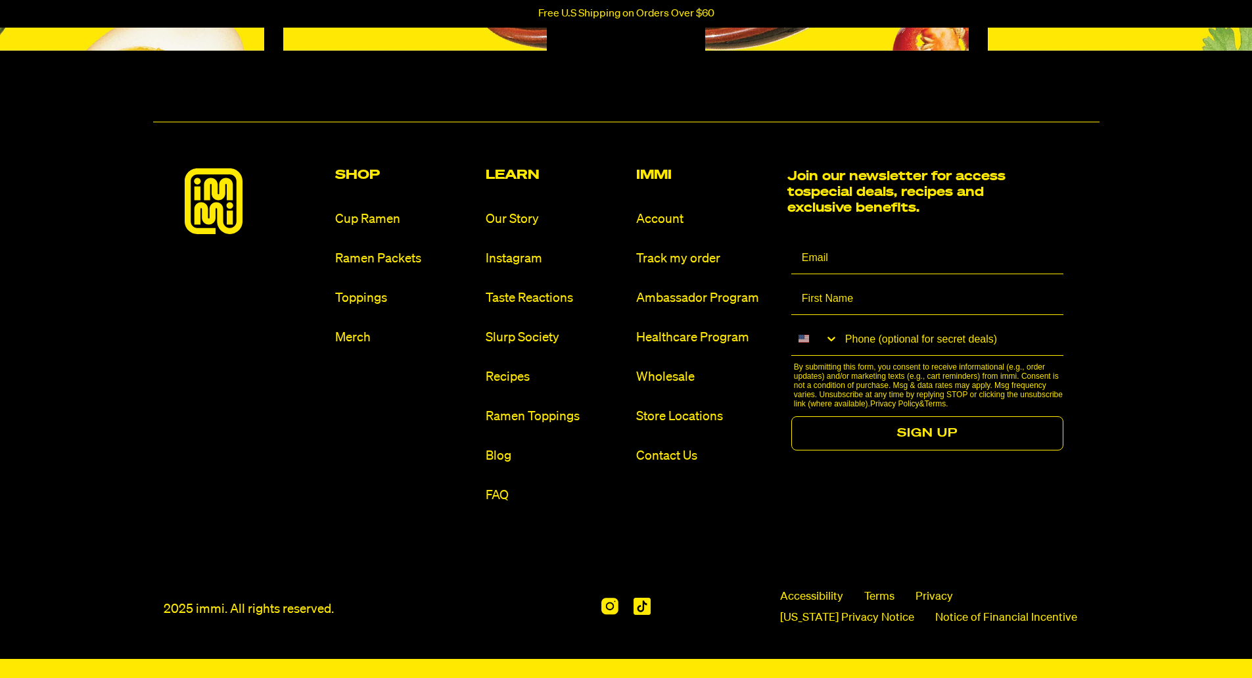 The height and width of the screenshot is (678, 1252). I want to click on a: Contact Us, so click(706, 455).